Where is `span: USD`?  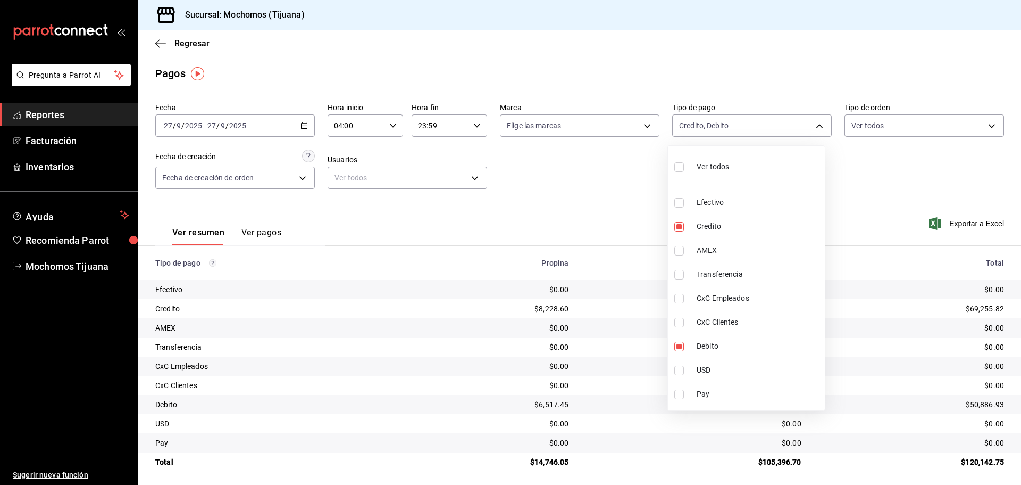 span: USD is located at coordinates (758, 370).